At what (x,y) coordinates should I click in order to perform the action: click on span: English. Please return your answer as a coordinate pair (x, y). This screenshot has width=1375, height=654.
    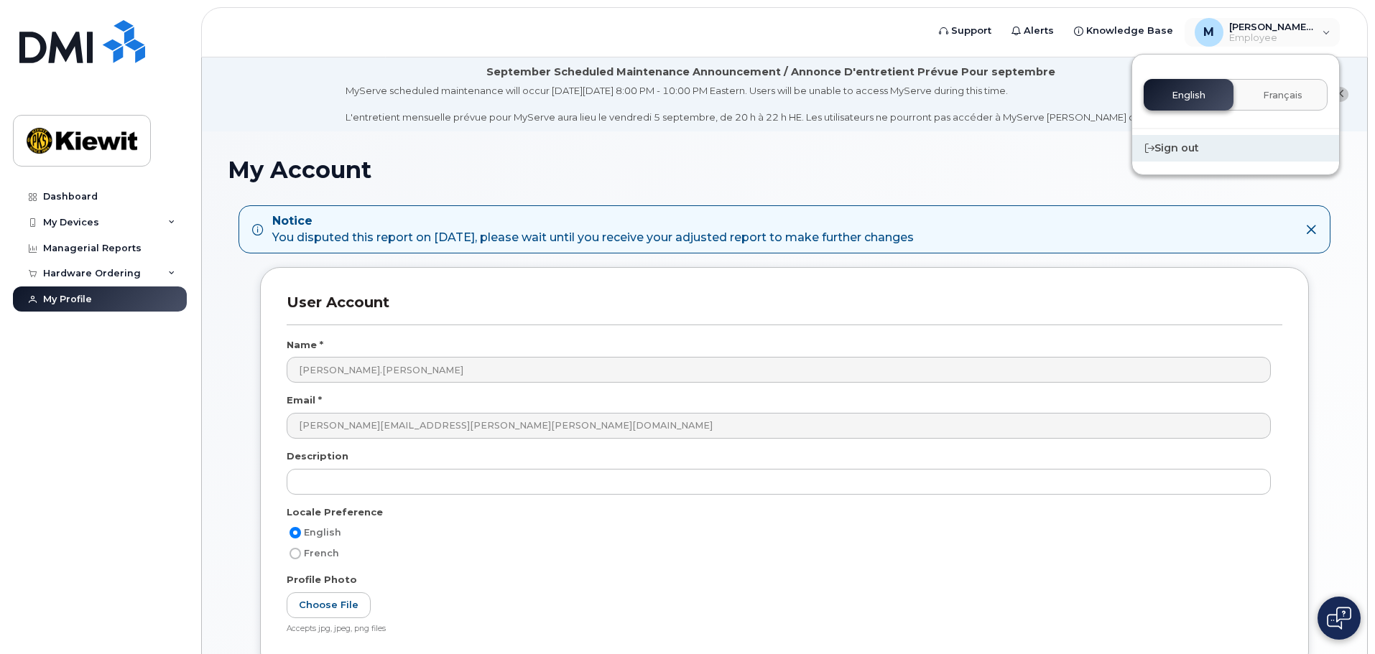
    Looking at the image, I should click on (322, 532).